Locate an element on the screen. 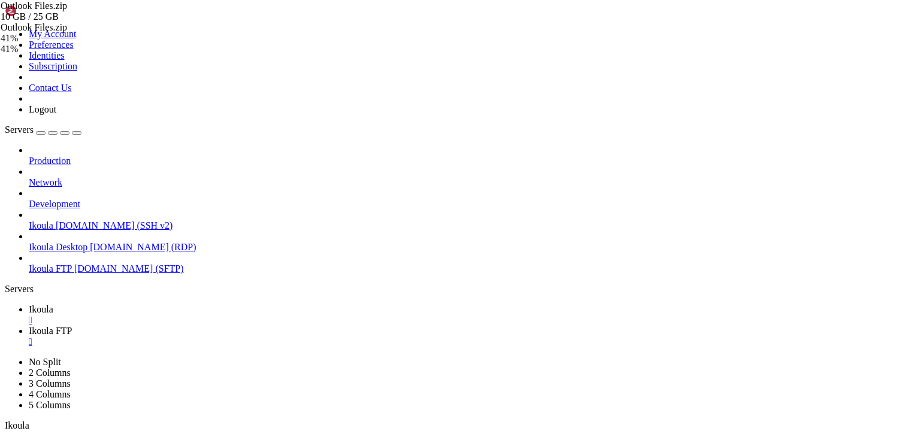  div: 10 GB / 25 GB is located at coordinates (60, 17).